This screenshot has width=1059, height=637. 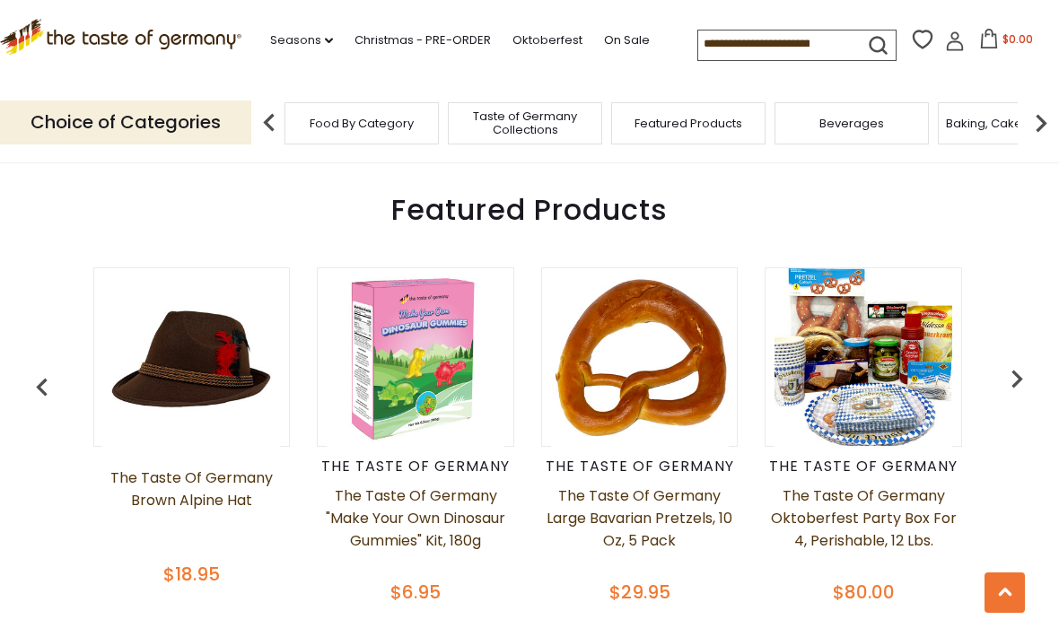 I want to click on div: $6.95, so click(x=416, y=592).